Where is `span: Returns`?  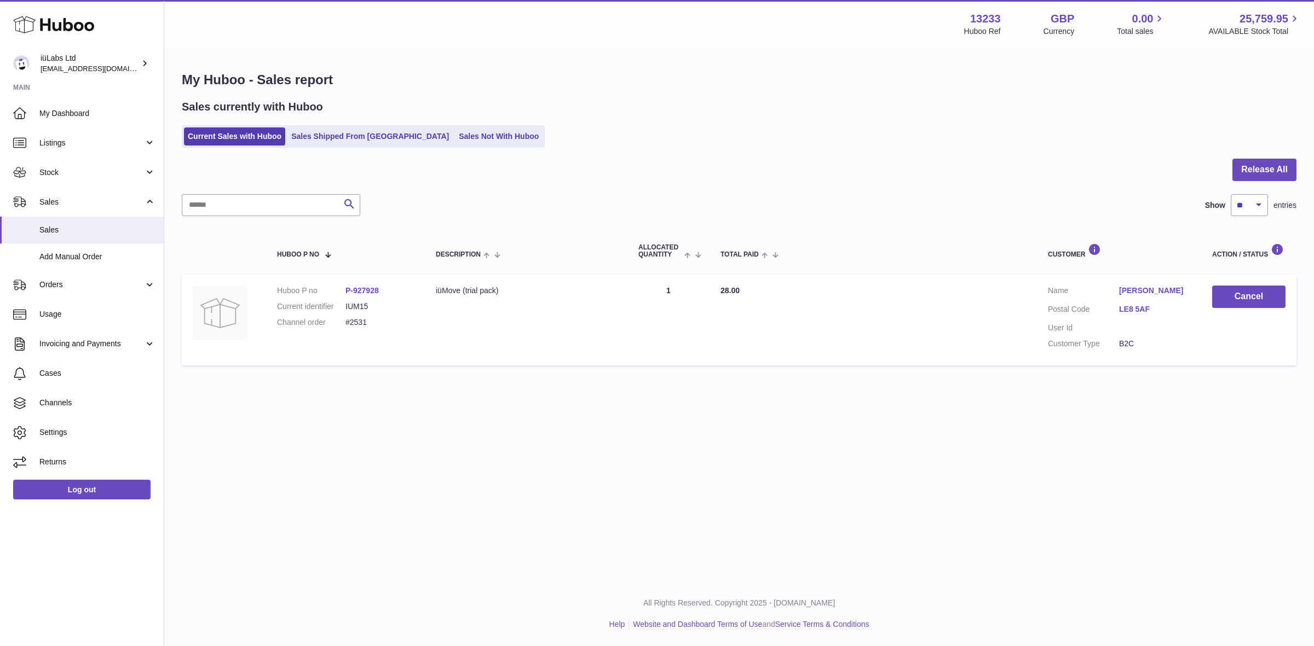 span: Returns is located at coordinates (97, 462).